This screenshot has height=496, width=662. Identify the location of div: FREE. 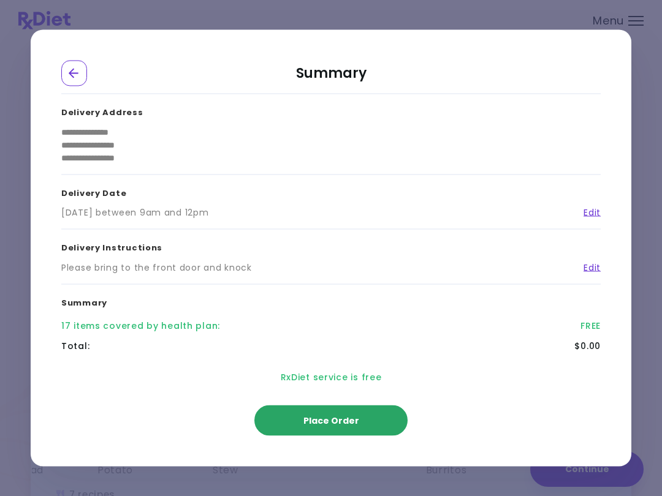
(590, 326).